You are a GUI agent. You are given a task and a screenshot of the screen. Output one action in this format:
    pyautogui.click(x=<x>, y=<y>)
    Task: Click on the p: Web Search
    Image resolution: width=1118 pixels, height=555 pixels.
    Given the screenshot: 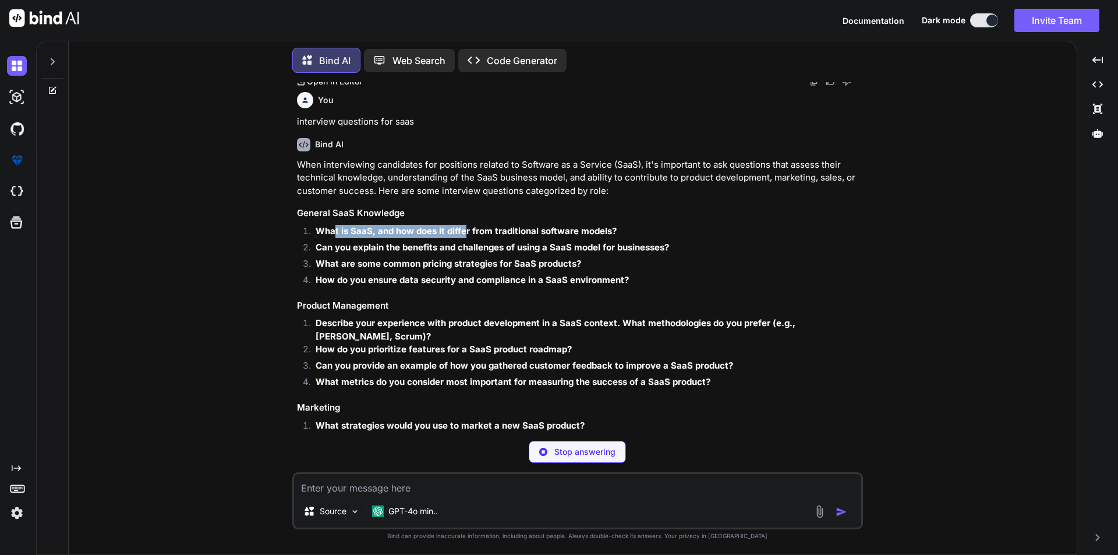 What is the action you would take?
    pyautogui.click(x=419, y=61)
    